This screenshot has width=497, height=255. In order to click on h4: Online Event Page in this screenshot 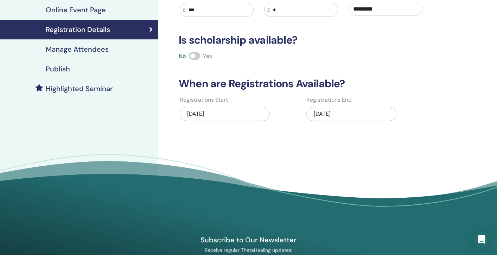, I will do `click(76, 10)`.